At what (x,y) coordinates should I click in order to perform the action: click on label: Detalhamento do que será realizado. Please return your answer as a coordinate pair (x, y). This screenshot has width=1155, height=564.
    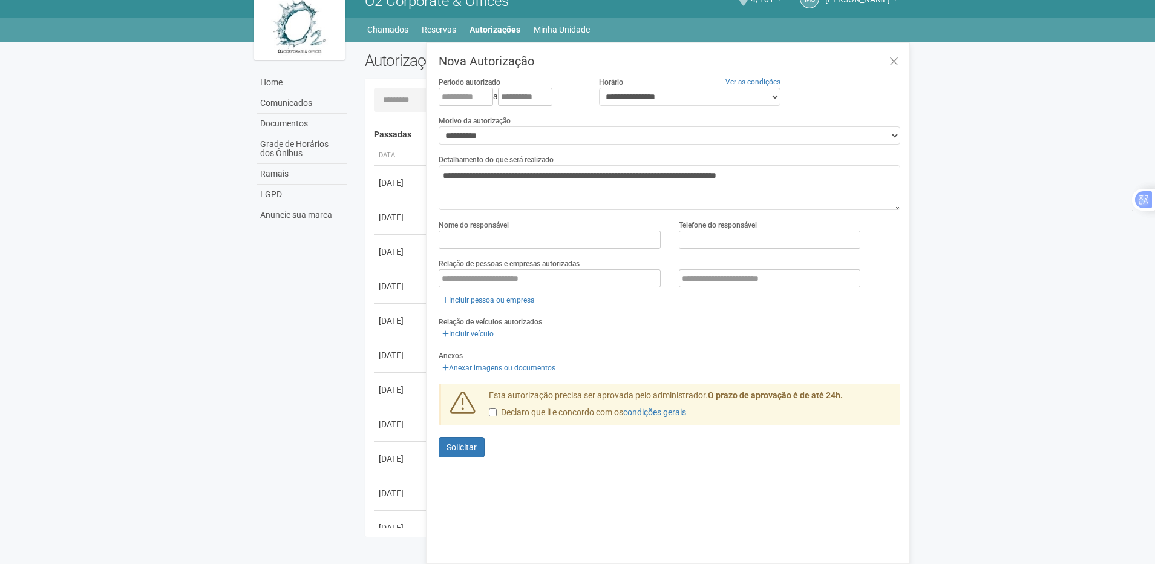
    Looking at the image, I should click on (496, 160).